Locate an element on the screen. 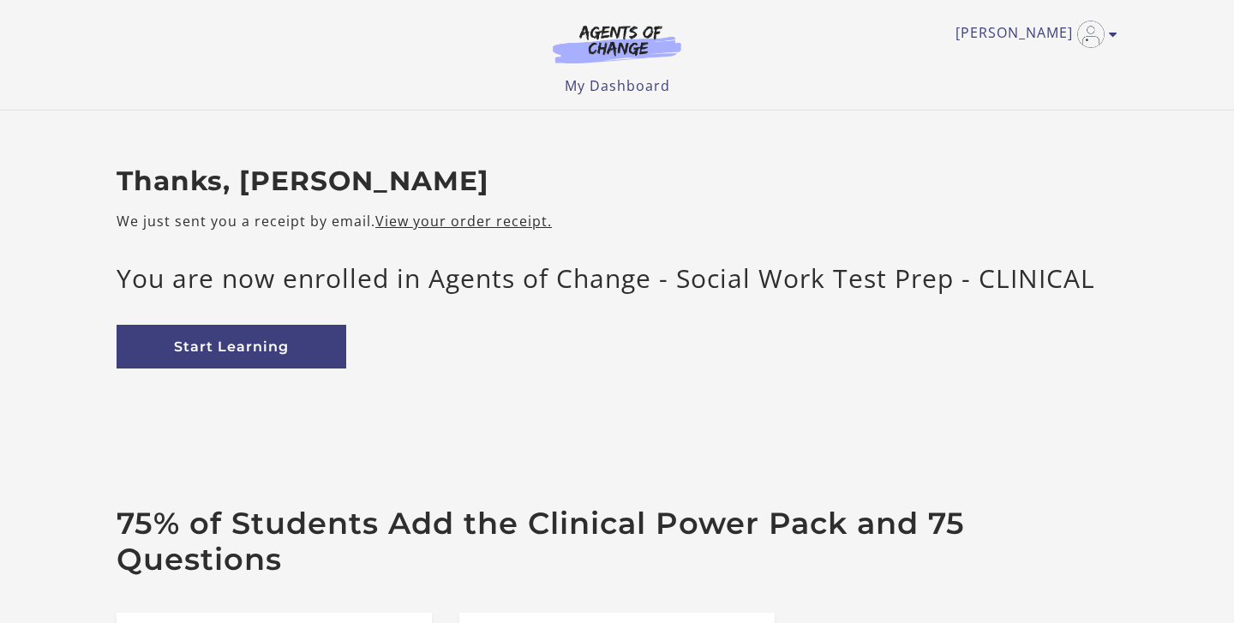 The width and height of the screenshot is (1234, 623). a: View your order receipt. is located at coordinates (463, 221).